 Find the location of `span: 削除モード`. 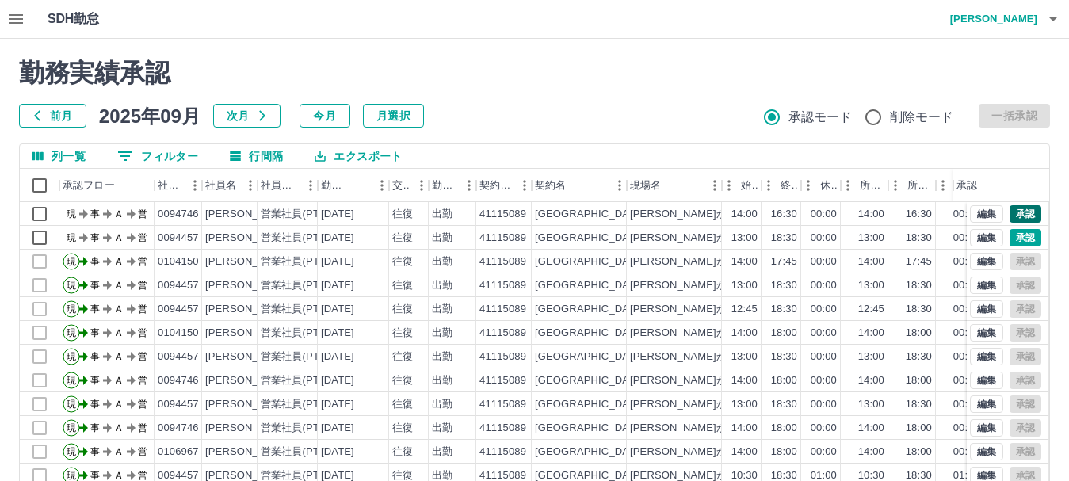

span: 削除モード is located at coordinates (922, 117).